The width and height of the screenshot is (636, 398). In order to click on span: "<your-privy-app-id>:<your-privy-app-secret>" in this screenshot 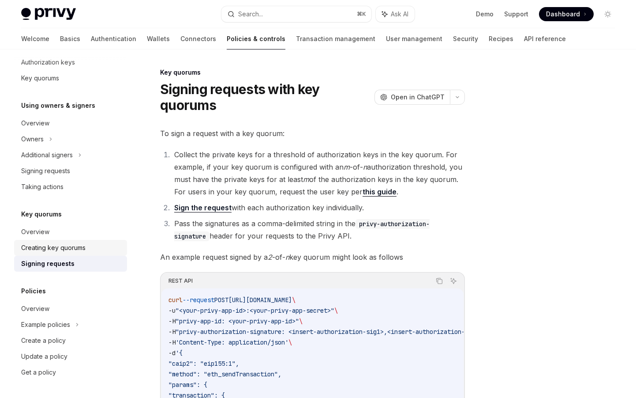, I will do `click(255, 310)`.